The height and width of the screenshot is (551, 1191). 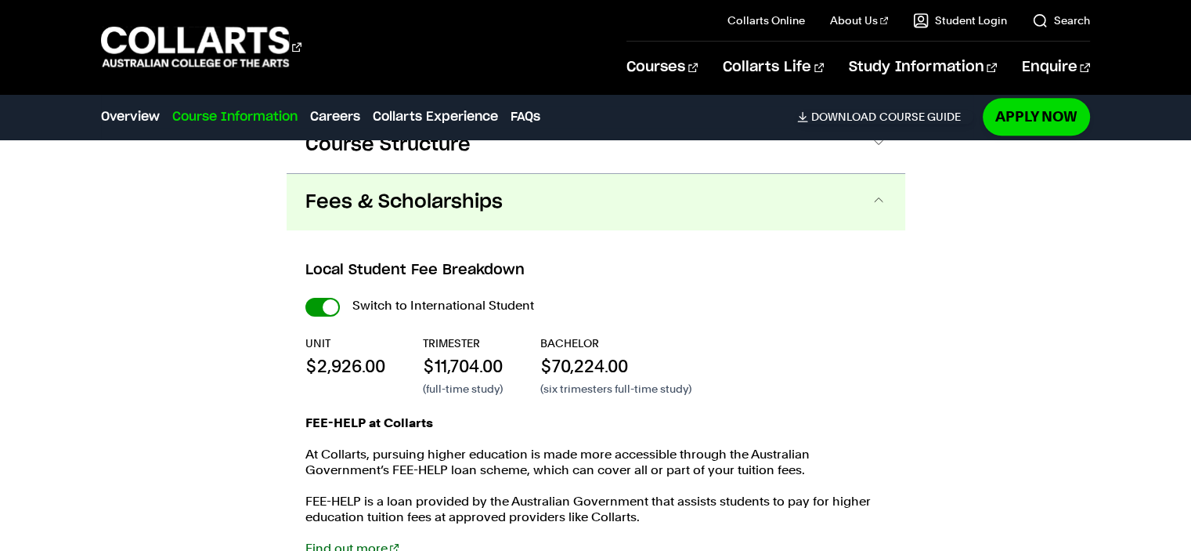 What do you see at coordinates (463, 366) in the screenshot?
I see `p: $11,704.00` at bounding box center [463, 366].